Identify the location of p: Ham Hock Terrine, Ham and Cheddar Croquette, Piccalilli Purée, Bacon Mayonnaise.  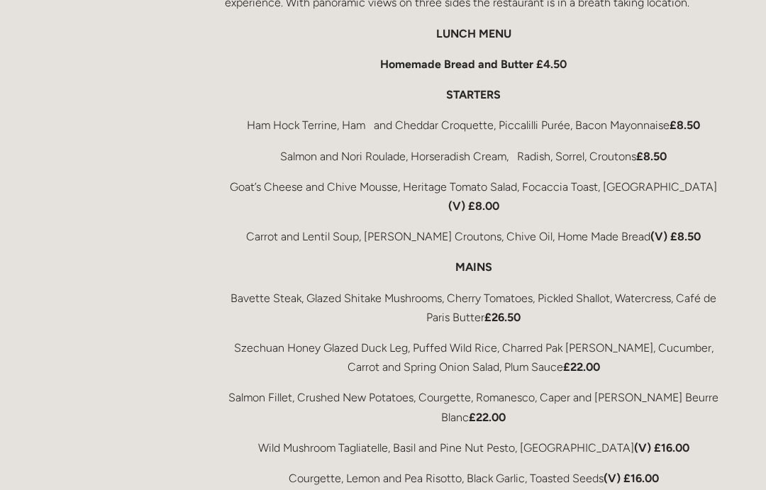
(473, 125).